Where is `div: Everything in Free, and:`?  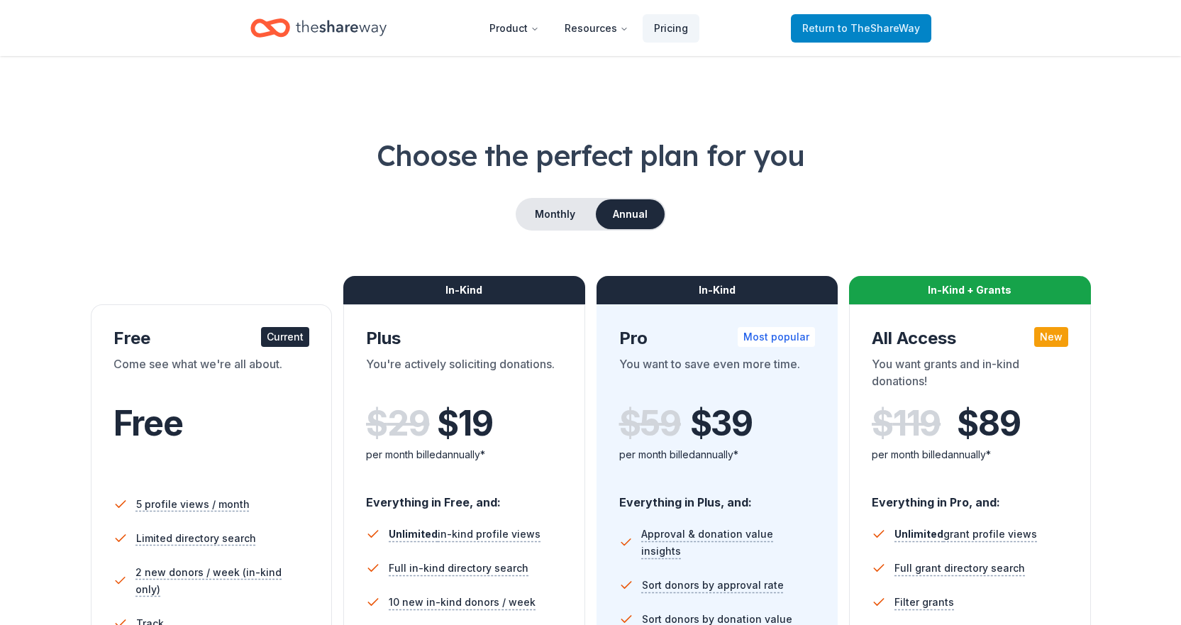
div: Everything in Free, and: is located at coordinates (464, 497).